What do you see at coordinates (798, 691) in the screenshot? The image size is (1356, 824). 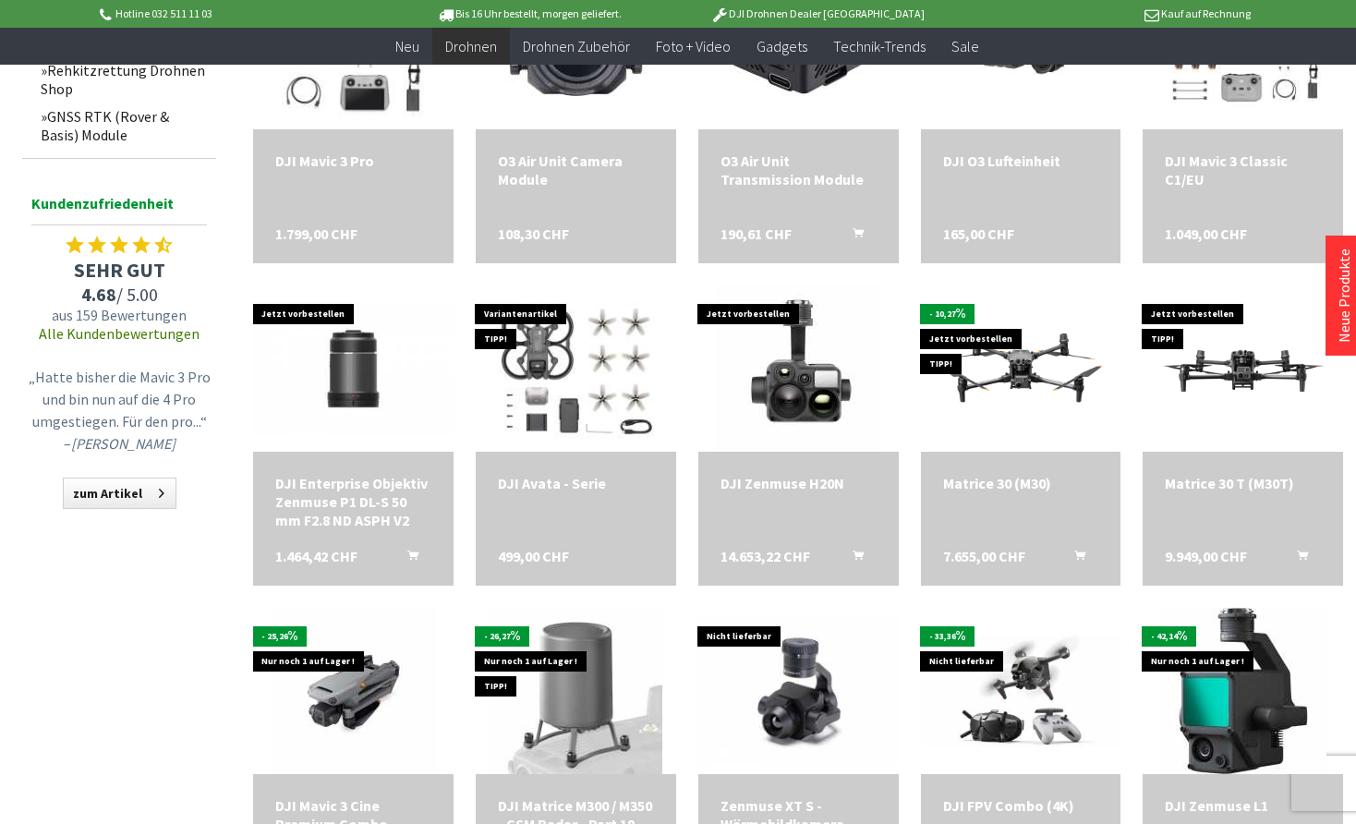 I see `img: Zenmuse XT S - Wärmebildkamera` at bounding box center [798, 691].